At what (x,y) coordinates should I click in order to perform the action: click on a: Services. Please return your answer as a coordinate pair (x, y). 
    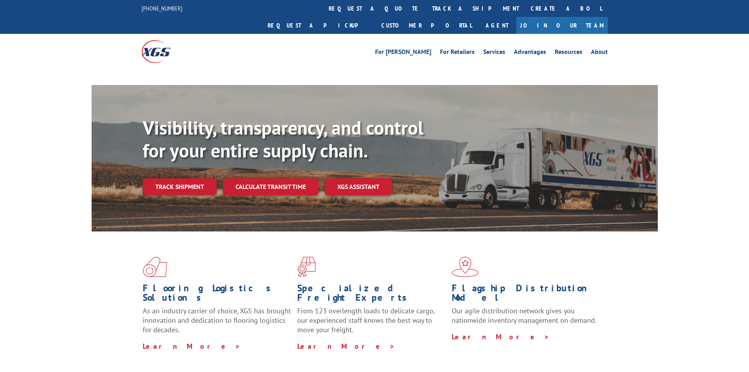
    Looking at the image, I should click on (494, 53).